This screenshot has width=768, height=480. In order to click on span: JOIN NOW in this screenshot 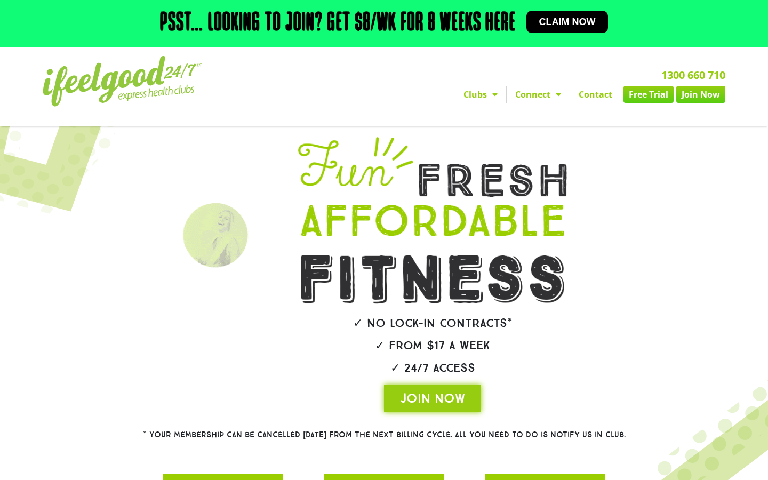, I will do `click(432, 398)`.